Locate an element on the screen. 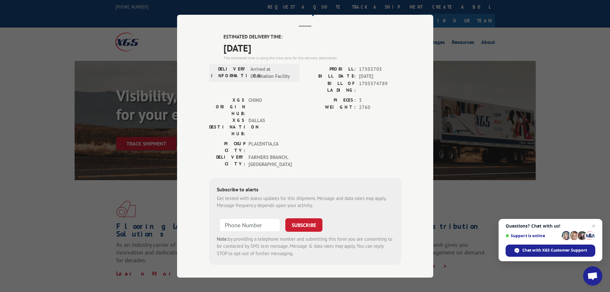 Image resolution: width=610 pixels, height=292 pixels. span: 3 is located at coordinates (380, 100).